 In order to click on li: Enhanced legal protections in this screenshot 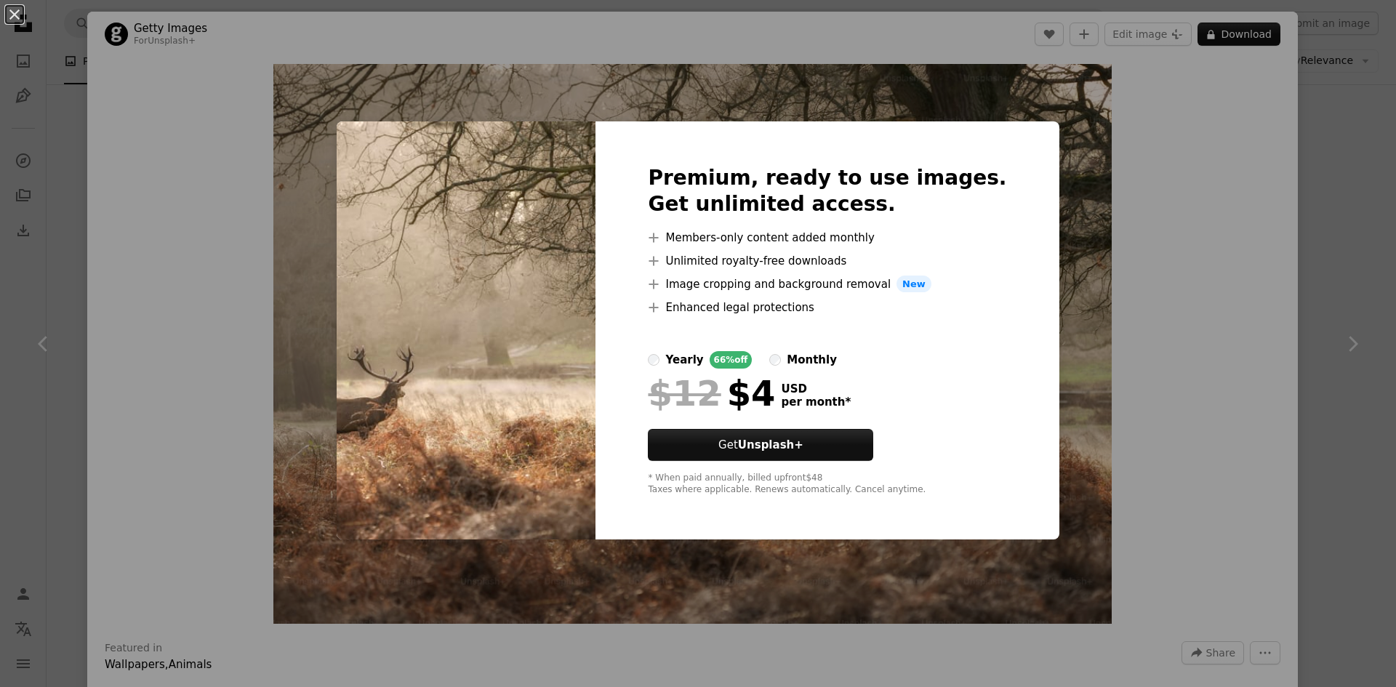, I will do `click(827, 308)`.